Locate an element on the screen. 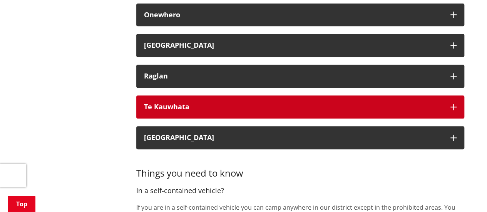  div: Raglan is located at coordinates (294, 76).